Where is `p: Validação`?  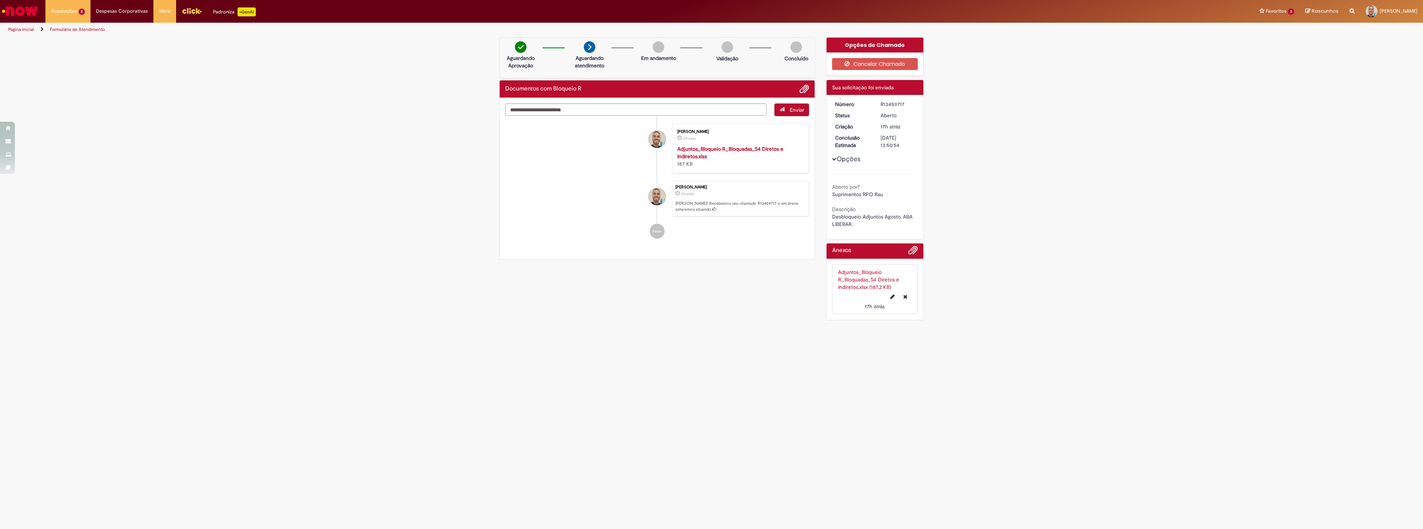 p: Validação is located at coordinates (727, 58).